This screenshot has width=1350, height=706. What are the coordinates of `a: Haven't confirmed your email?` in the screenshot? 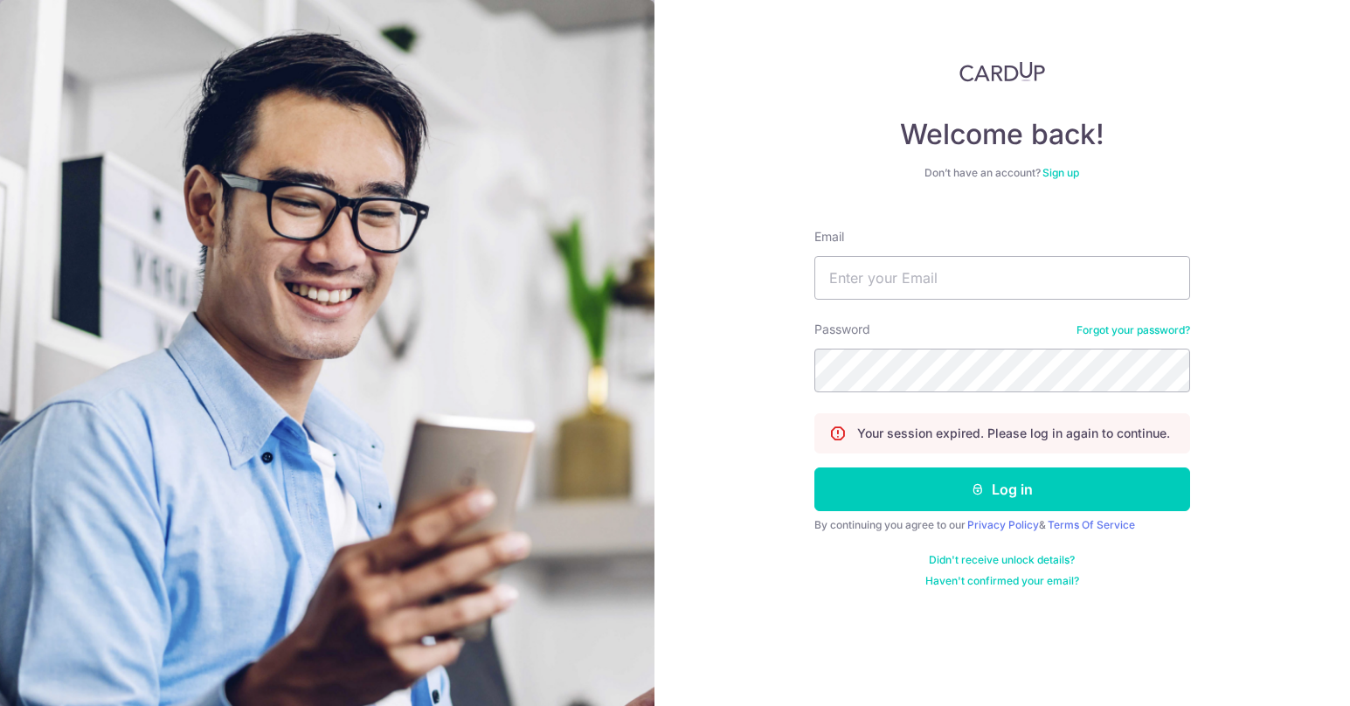 It's located at (1002, 581).